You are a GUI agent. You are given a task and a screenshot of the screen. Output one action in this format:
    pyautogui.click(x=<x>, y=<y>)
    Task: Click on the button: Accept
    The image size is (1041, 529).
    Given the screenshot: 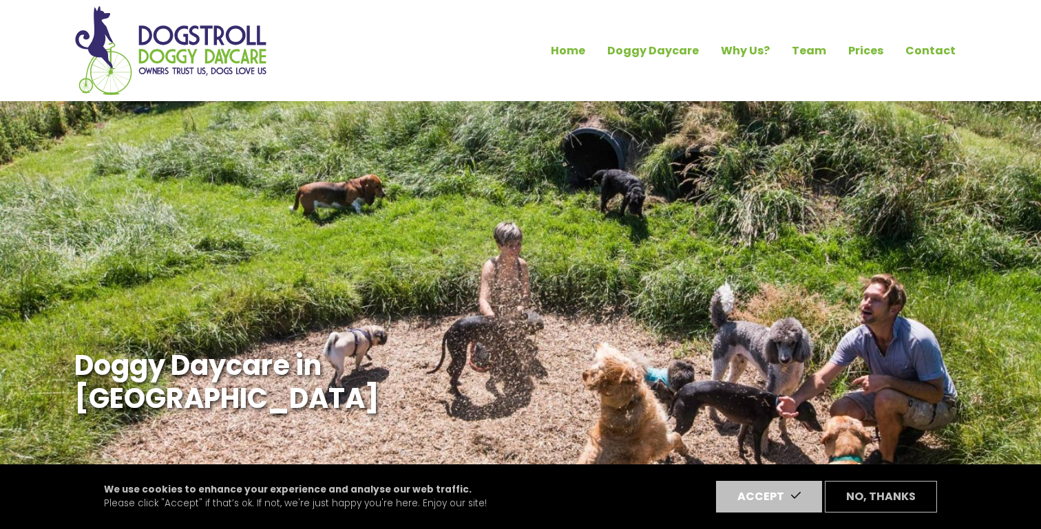 What is the action you would take?
    pyautogui.click(x=769, y=497)
    